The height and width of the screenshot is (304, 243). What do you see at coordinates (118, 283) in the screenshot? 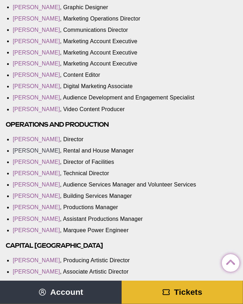
I see `li: , Costume Shop Manager` at bounding box center [118, 283].